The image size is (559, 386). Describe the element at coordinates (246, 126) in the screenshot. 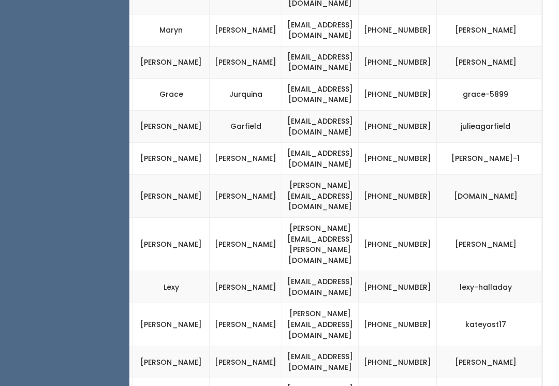

I see `td: Garfield` at that location.